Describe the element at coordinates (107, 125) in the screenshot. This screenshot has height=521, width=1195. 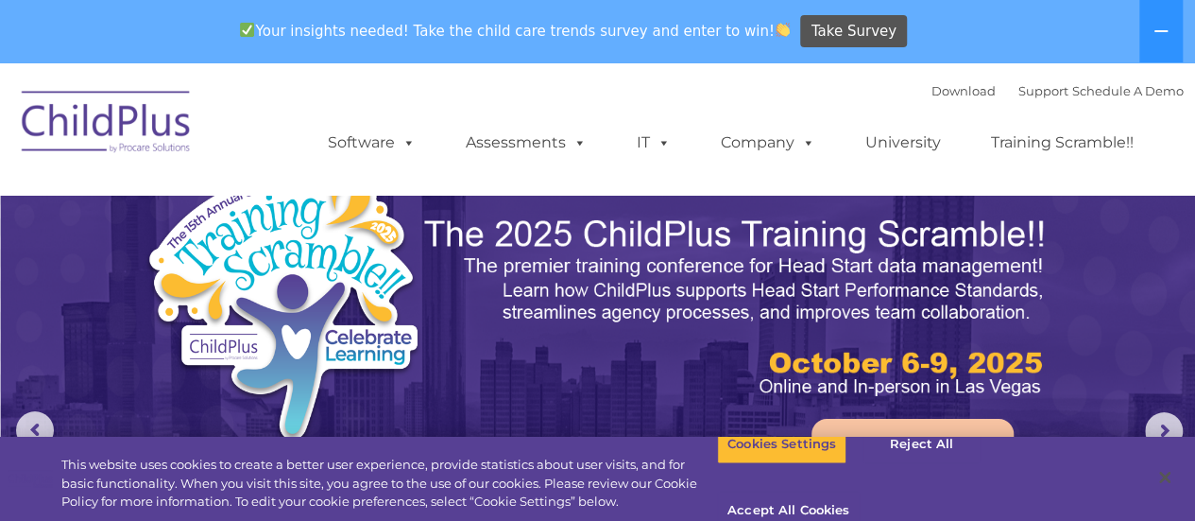
I see `img: ChildPlus by Procare Solutions` at that location.